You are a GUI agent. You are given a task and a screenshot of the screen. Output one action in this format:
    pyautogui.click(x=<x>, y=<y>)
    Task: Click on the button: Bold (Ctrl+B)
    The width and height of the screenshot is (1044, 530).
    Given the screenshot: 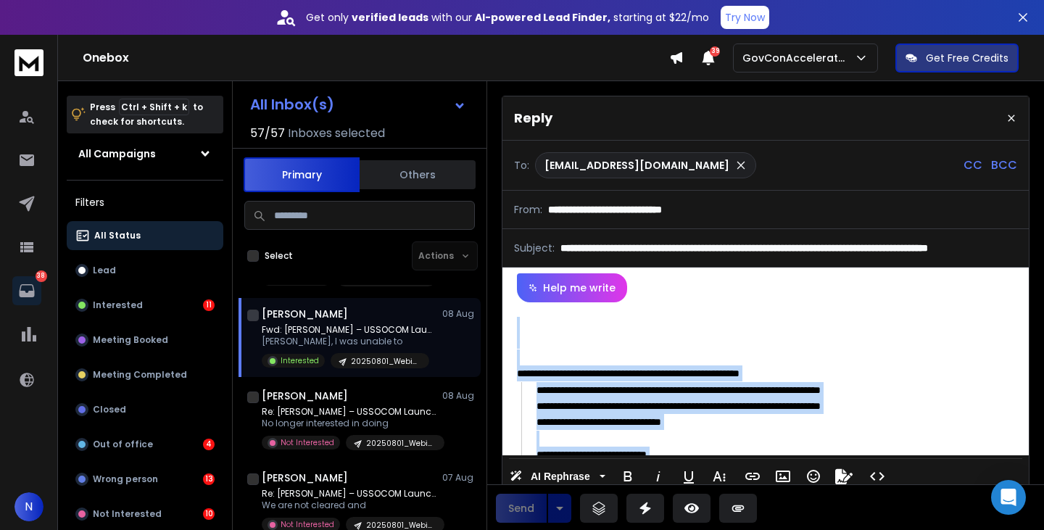 What is the action you would take?
    pyautogui.click(x=628, y=476)
    